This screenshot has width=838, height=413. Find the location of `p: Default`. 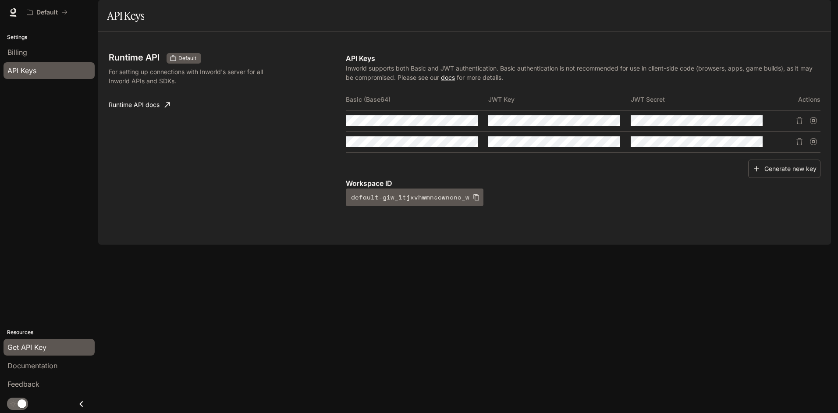

p: Default is located at coordinates (47, 12).